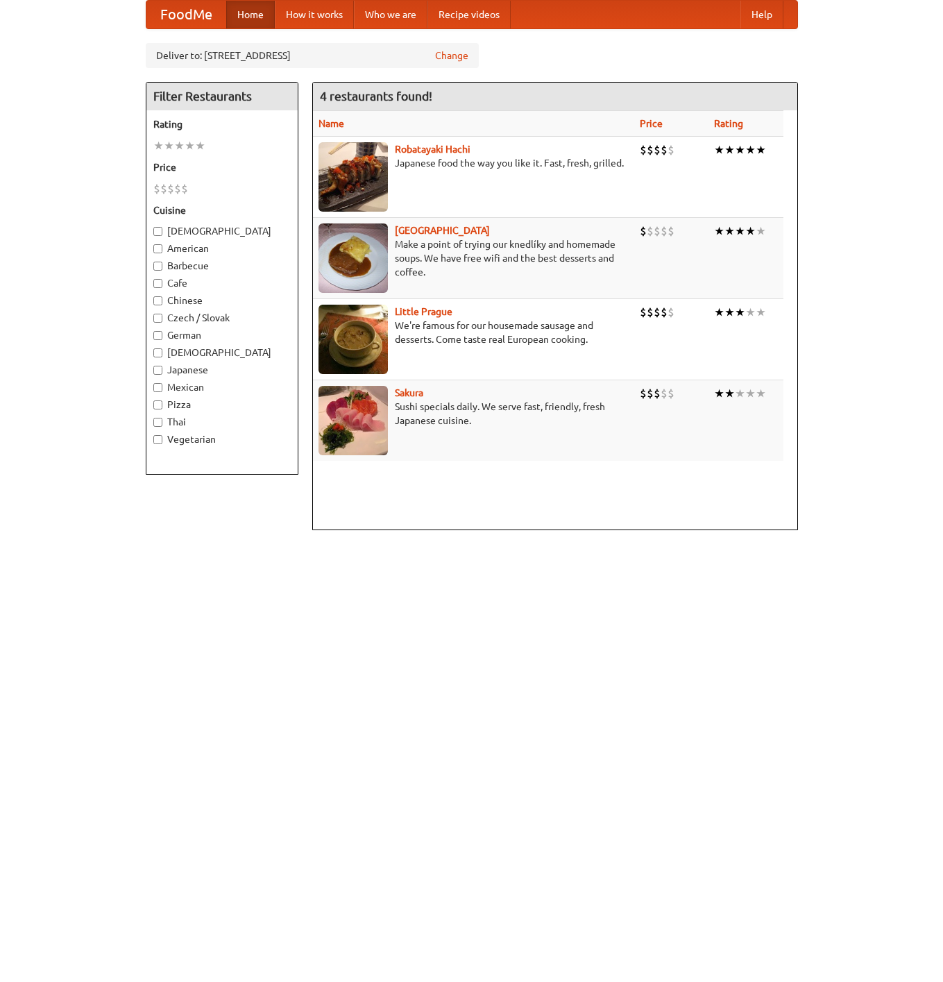 The width and height of the screenshot is (943, 982). What do you see at coordinates (157, 248) in the screenshot?
I see `input: American` at bounding box center [157, 248].